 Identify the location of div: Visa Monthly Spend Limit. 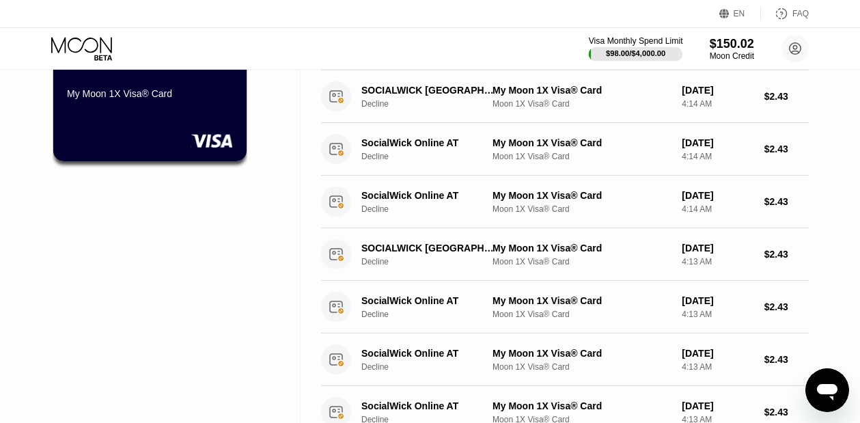
(636, 41).